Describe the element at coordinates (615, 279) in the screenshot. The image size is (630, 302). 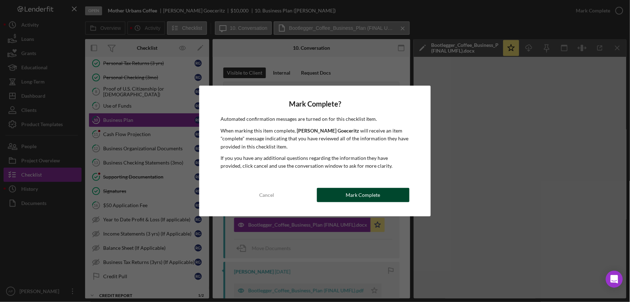
I see `div: Open Intercom Messenger` at that location.